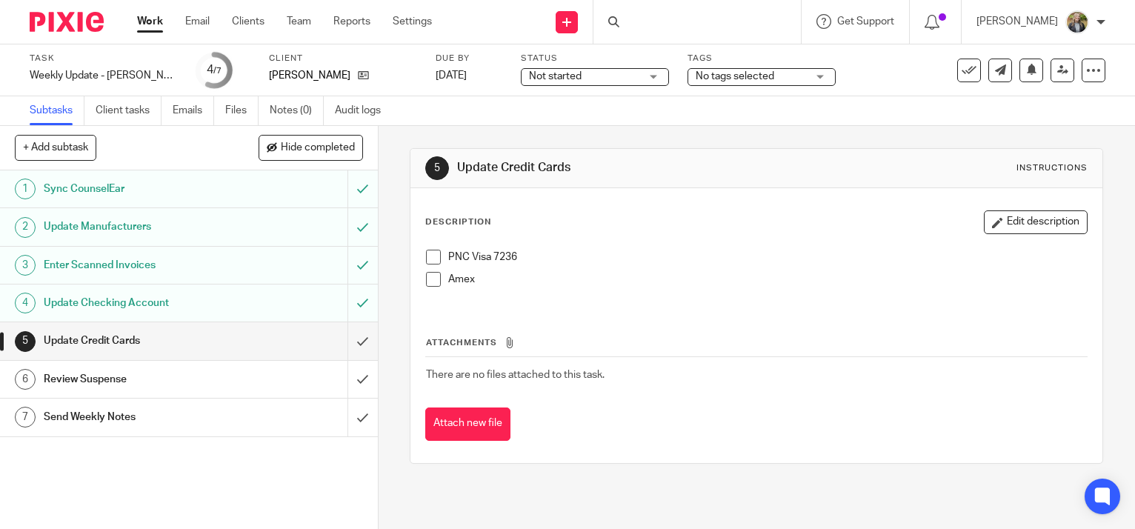  Describe the element at coordinates (555, 76) in the screenshot. I see `span: Not started` at that location.